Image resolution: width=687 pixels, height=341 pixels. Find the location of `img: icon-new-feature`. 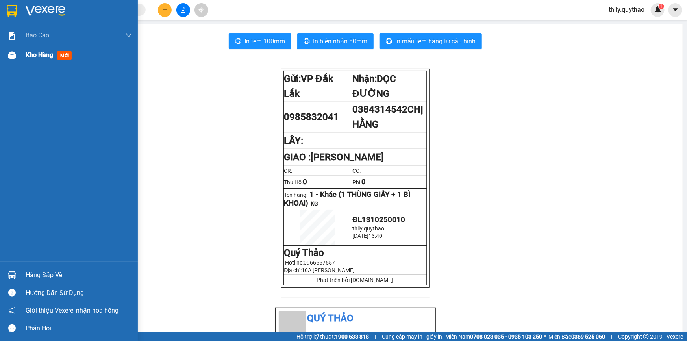

img: icon-new-feature is located at coordinates (658, 10).